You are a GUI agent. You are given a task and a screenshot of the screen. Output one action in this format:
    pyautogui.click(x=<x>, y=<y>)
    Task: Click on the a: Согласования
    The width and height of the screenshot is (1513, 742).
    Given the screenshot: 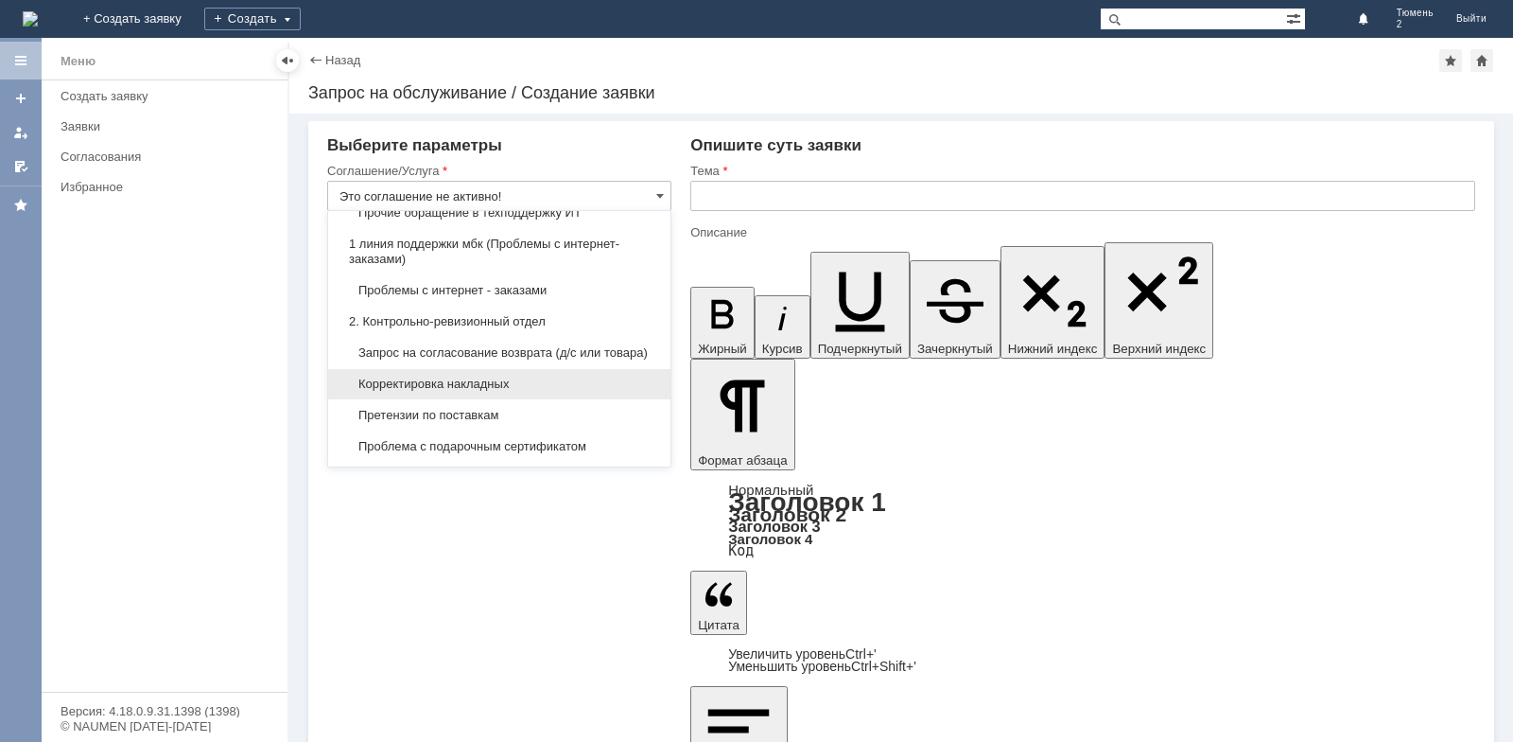 What is the action you would take?
    pyautogui.click(x=168, y=156)
    